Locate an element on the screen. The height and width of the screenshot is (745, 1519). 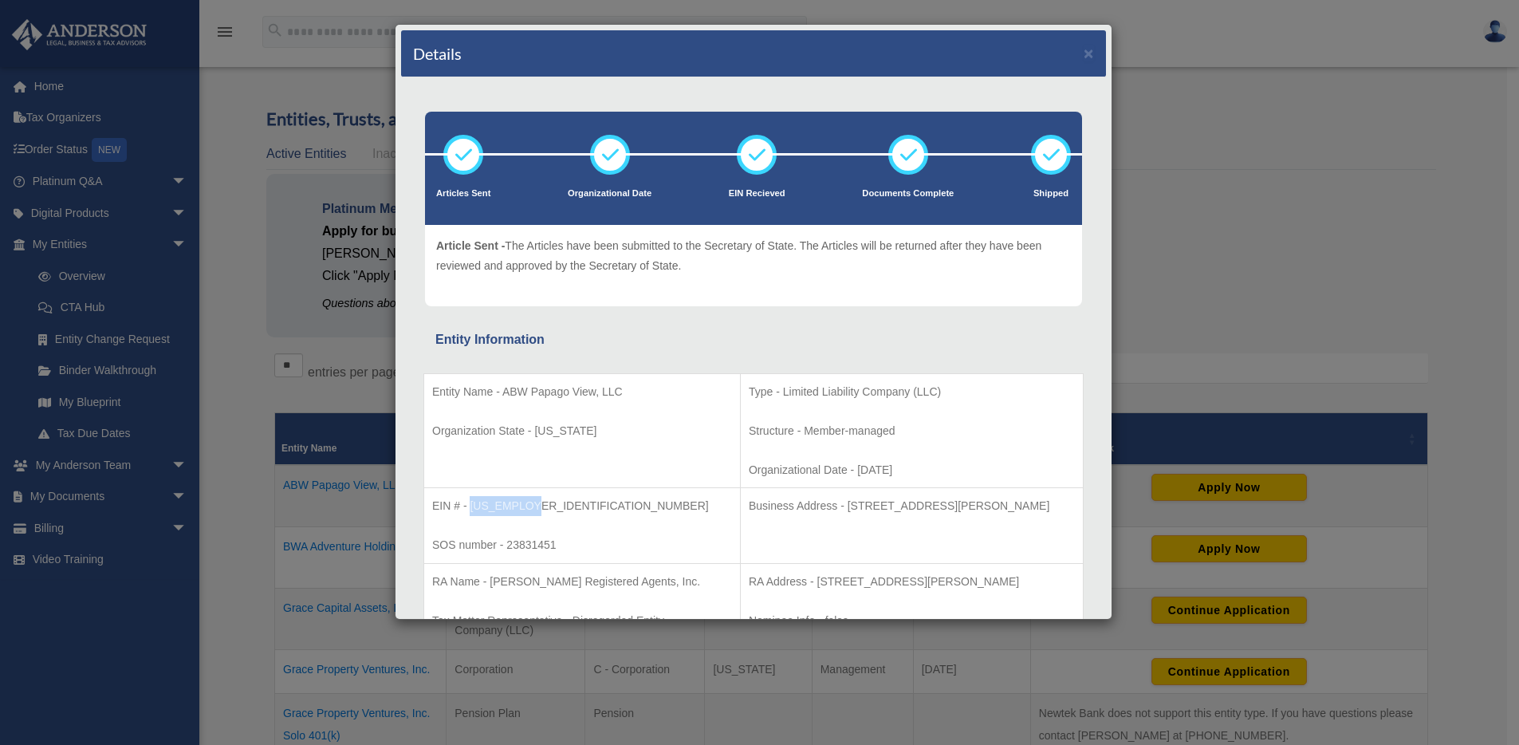
p: Tax Matter Representative - Disregarded Entity is located at coordinates (582, 620).